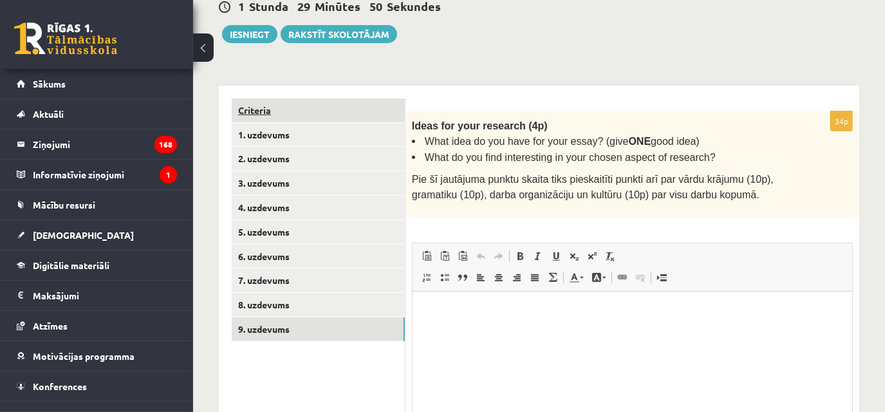 The image size is (885, 412). I want to click on a: Insert Page Break for Printing, so click(661, 277).